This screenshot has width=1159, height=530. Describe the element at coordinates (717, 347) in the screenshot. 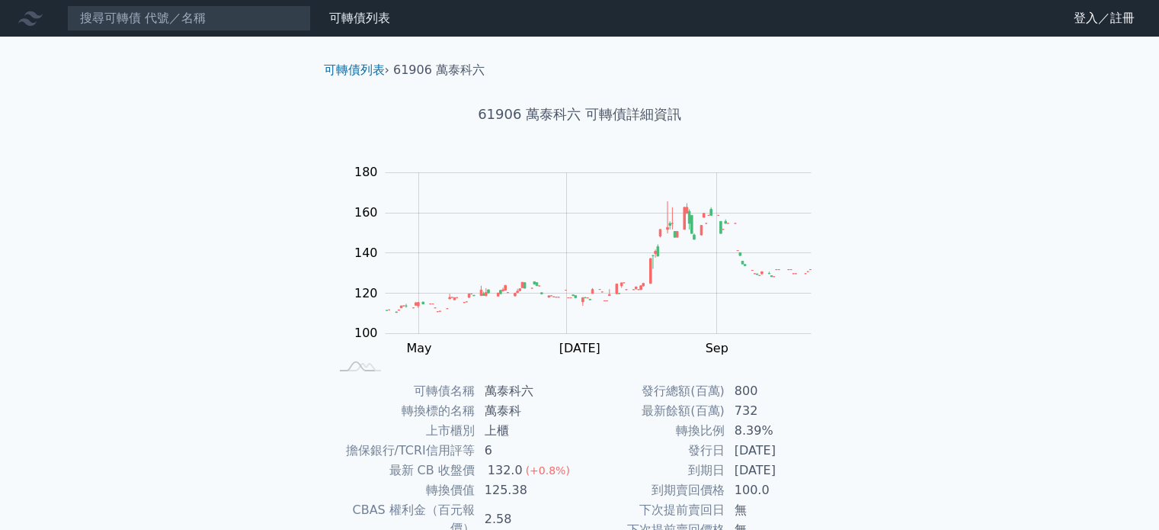

I see `tspan: Sep` at that location.